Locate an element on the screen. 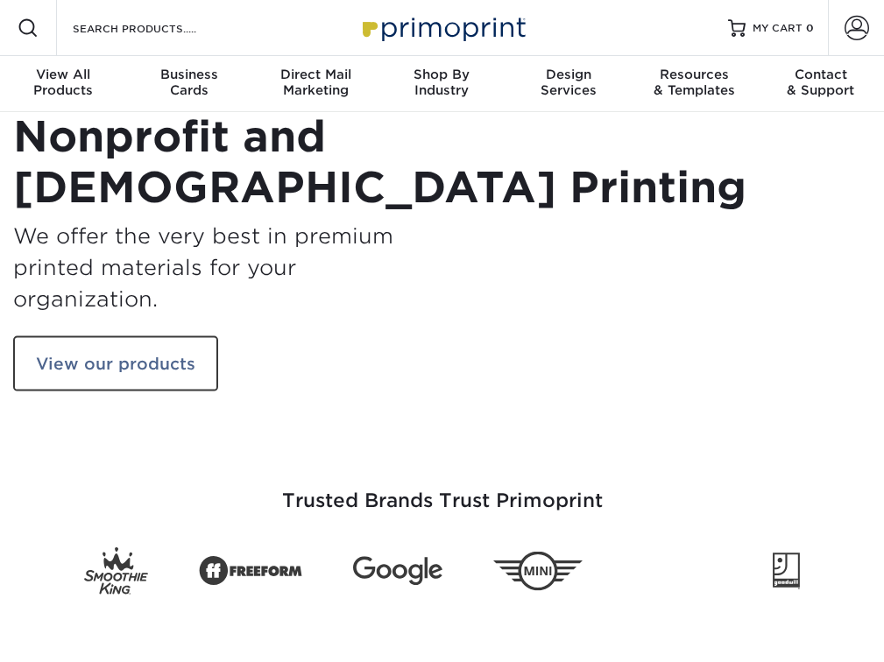 This screenshot has height=662, width=884. img: Mini is located at coordinates (538, 570).